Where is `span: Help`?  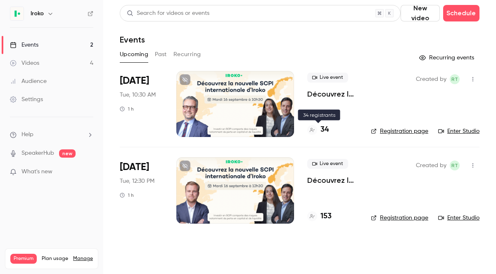 span: Help is located at coordinates (27, 135).